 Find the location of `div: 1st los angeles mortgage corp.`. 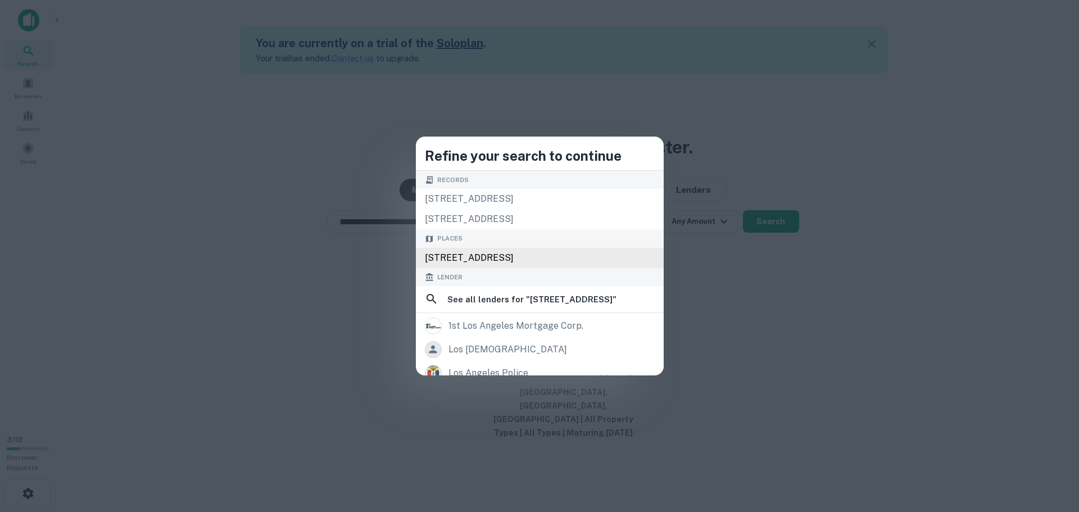

div: 1st los angeles mortgage corp. is located at coordinates (516, 326).